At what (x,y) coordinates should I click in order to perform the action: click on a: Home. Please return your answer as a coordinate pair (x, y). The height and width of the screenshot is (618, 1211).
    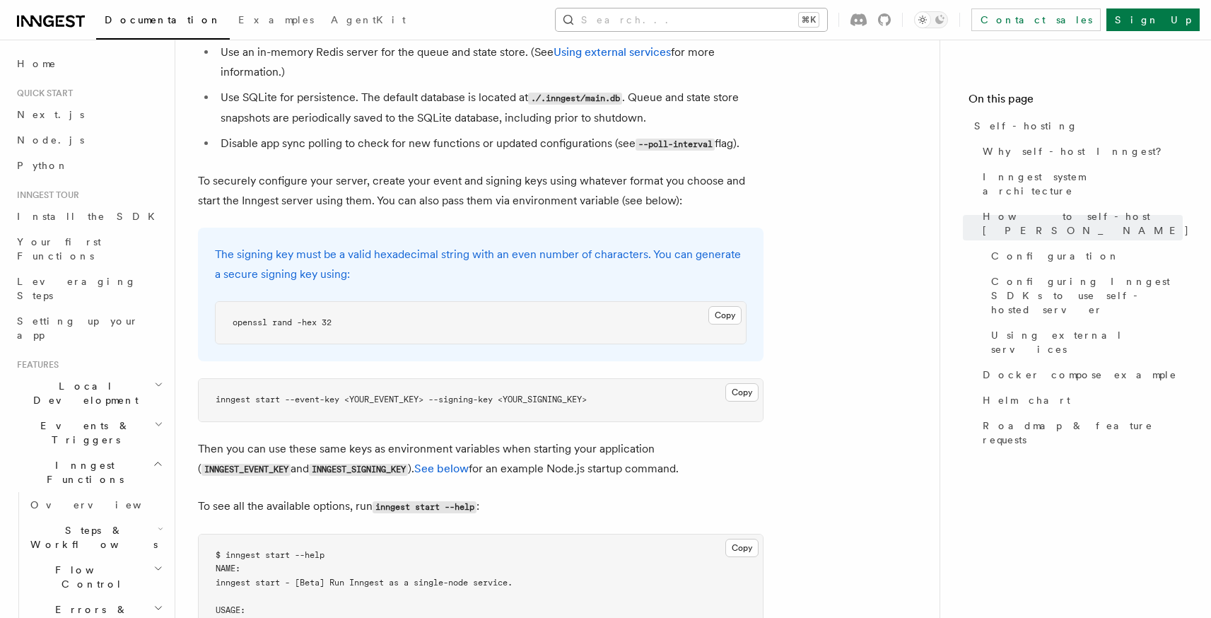
    Looking at the image, I should click on (88, 64).